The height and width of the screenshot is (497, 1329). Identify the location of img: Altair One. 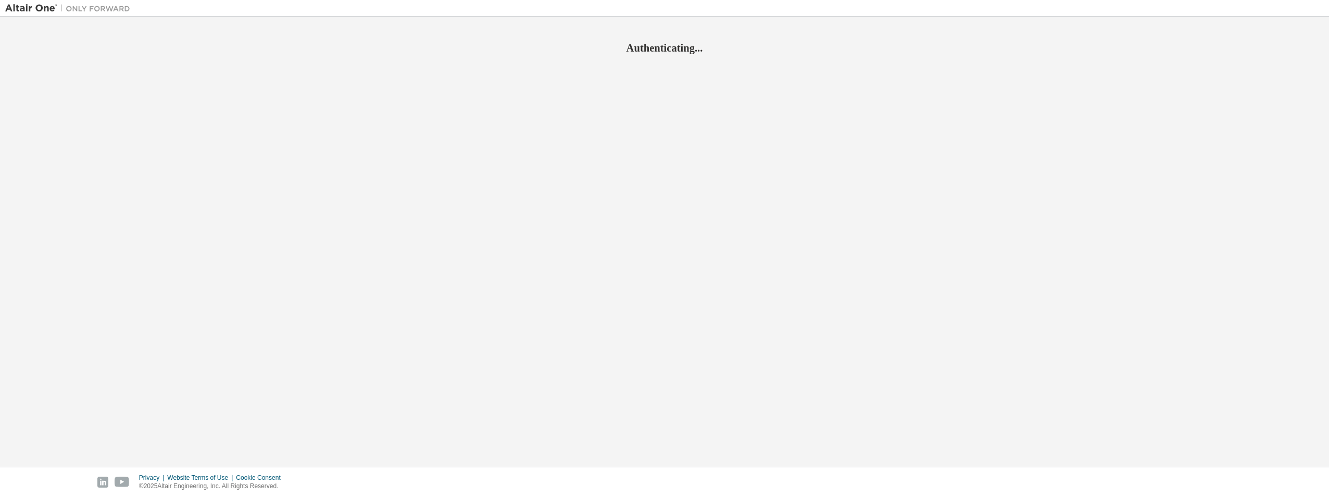
(70, 8).